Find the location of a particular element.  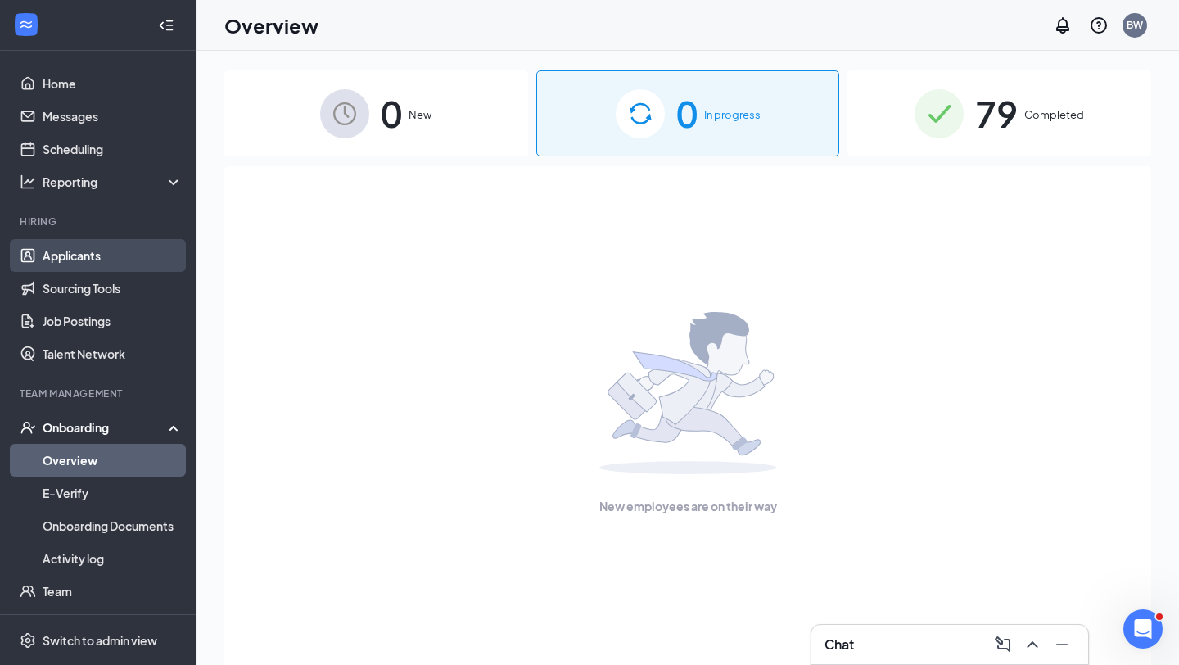

div: Onboarding is located at coordinates (106, 427).